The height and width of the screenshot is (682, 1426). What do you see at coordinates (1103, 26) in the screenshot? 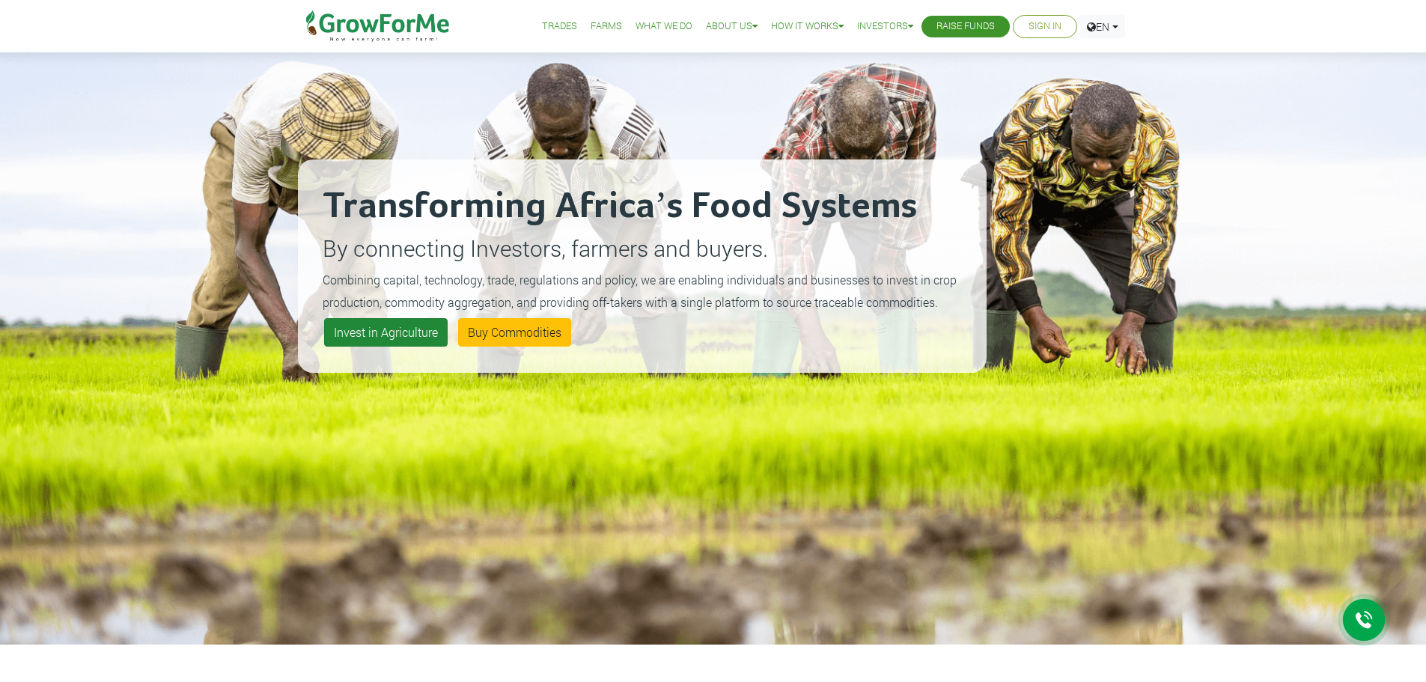
I see `a: EN` at bounding box center [1103, 26].